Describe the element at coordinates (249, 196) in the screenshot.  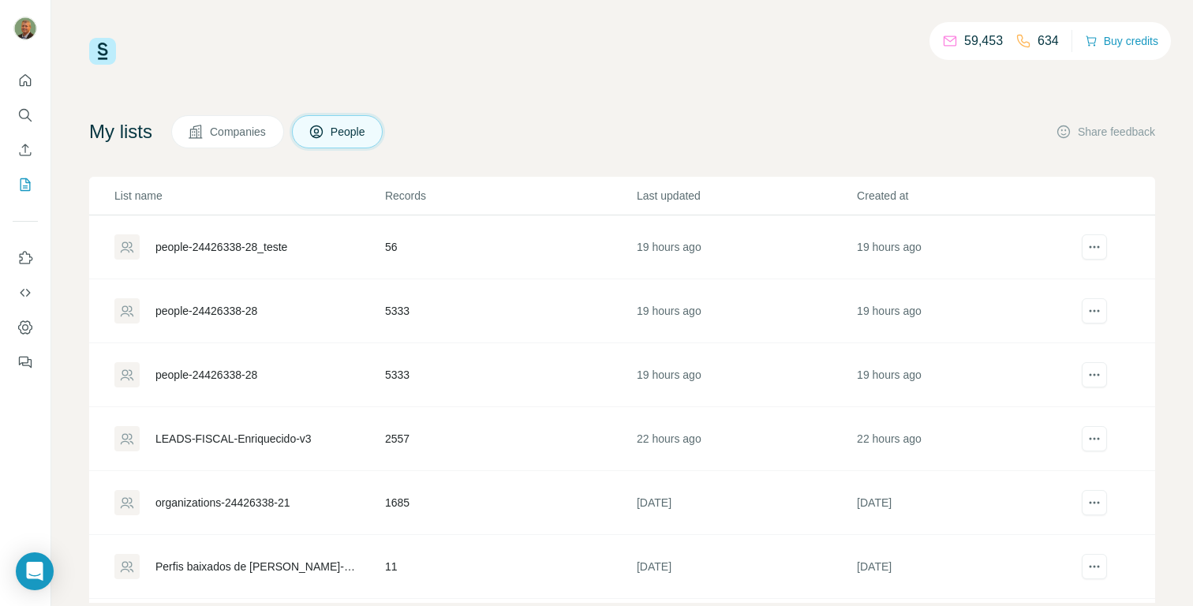
I see `p: List name` at that location.